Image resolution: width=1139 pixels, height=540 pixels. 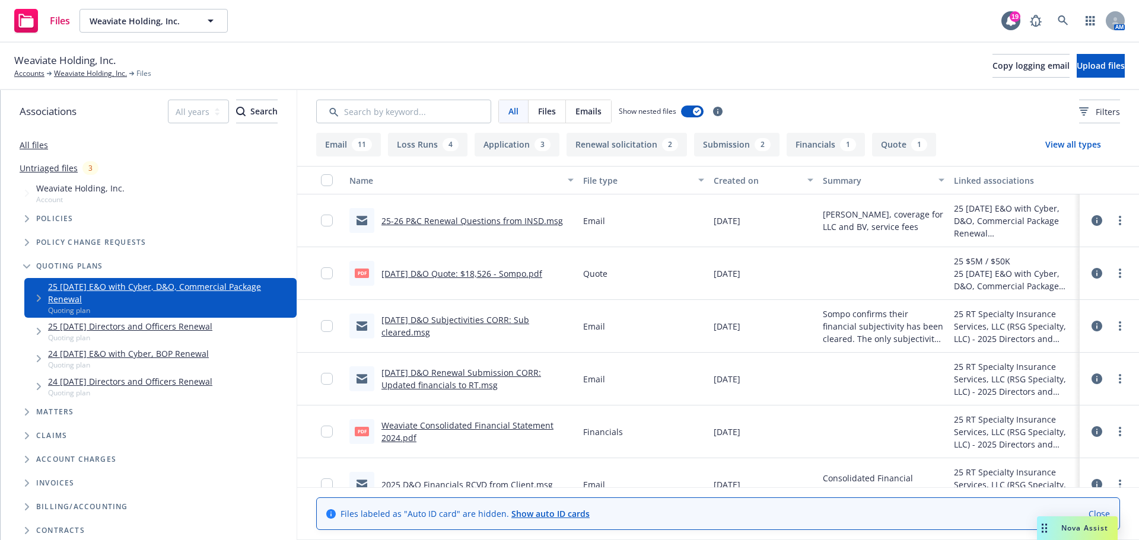 I want to click on button: Name, so click(x=461, y=180).